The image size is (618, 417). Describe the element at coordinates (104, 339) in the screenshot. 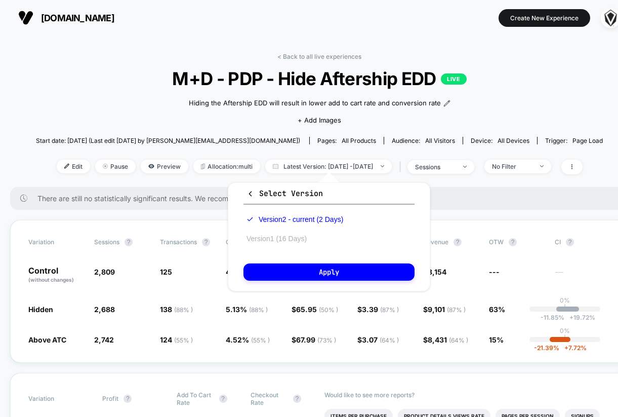

I see `span: 2,742` at that location.